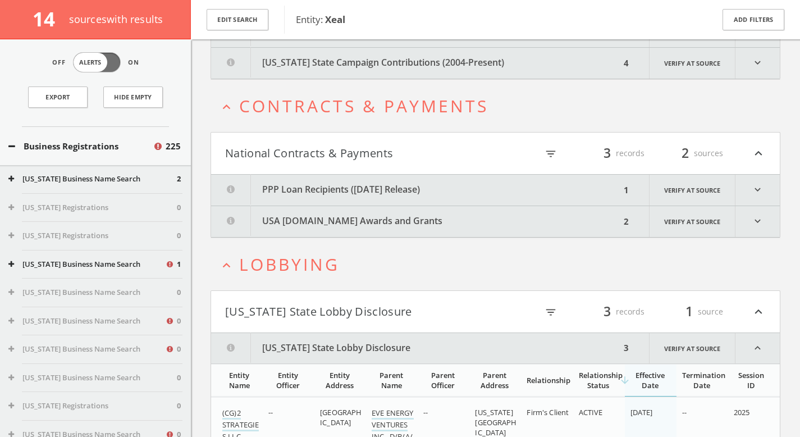 This screenshot has height=437, width=800. What do you see at coordinates (752, 380) in the screenshot?
I see `div: Session ID` at bounding box center [752, 380].